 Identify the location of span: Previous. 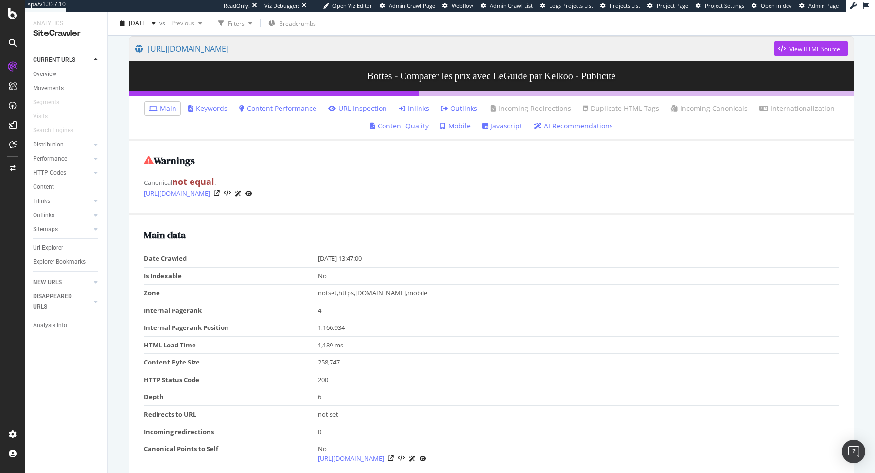
(181, 23).